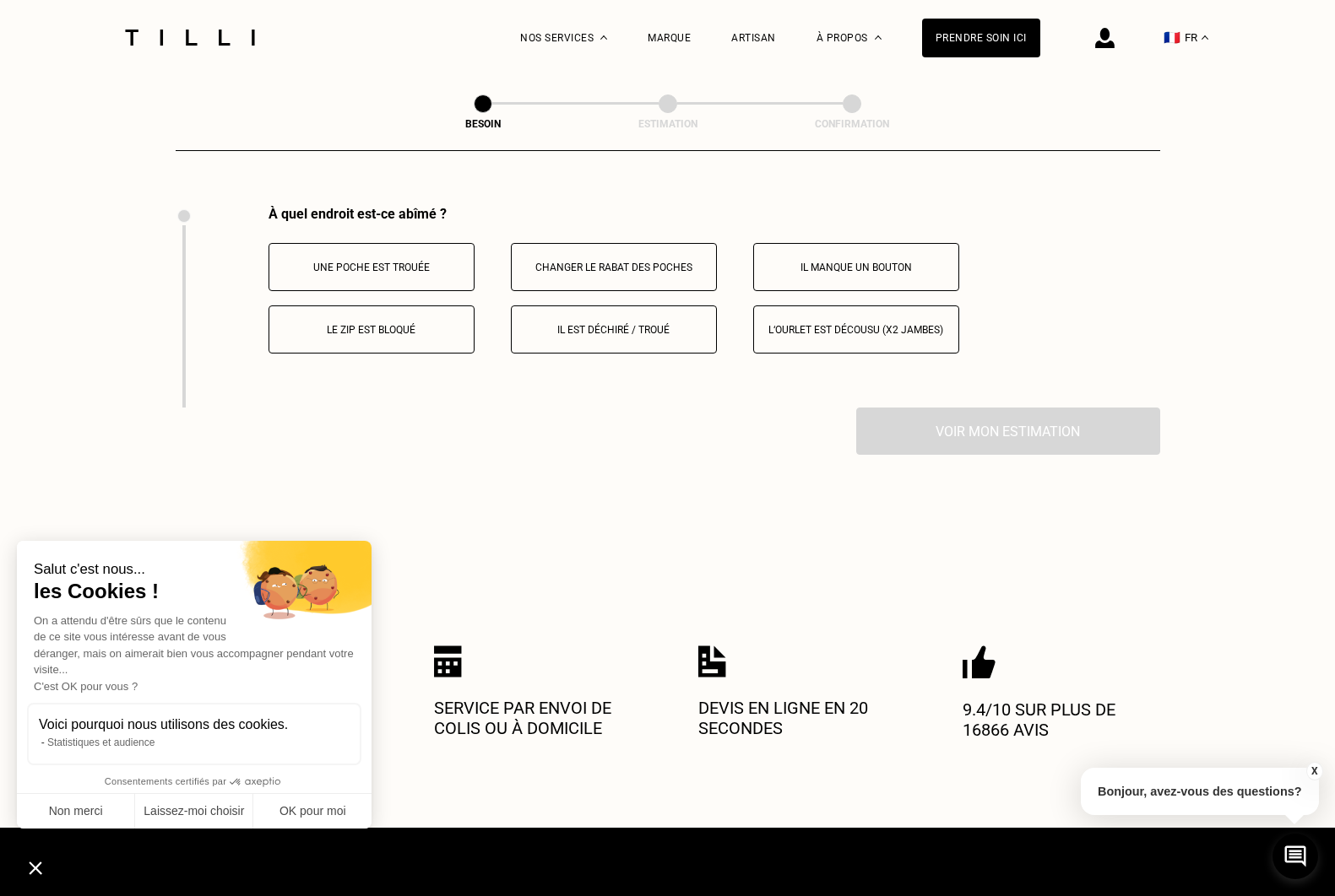  I want to click on p: Le zip est bloqué, so click(371, 330).